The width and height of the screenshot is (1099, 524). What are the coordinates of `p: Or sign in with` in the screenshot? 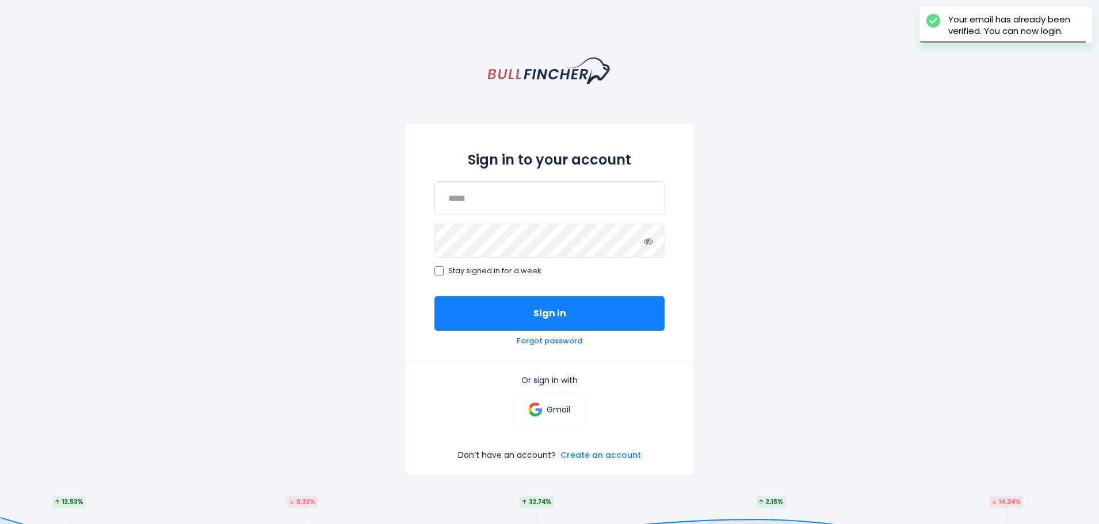 It's located at (550, 380).